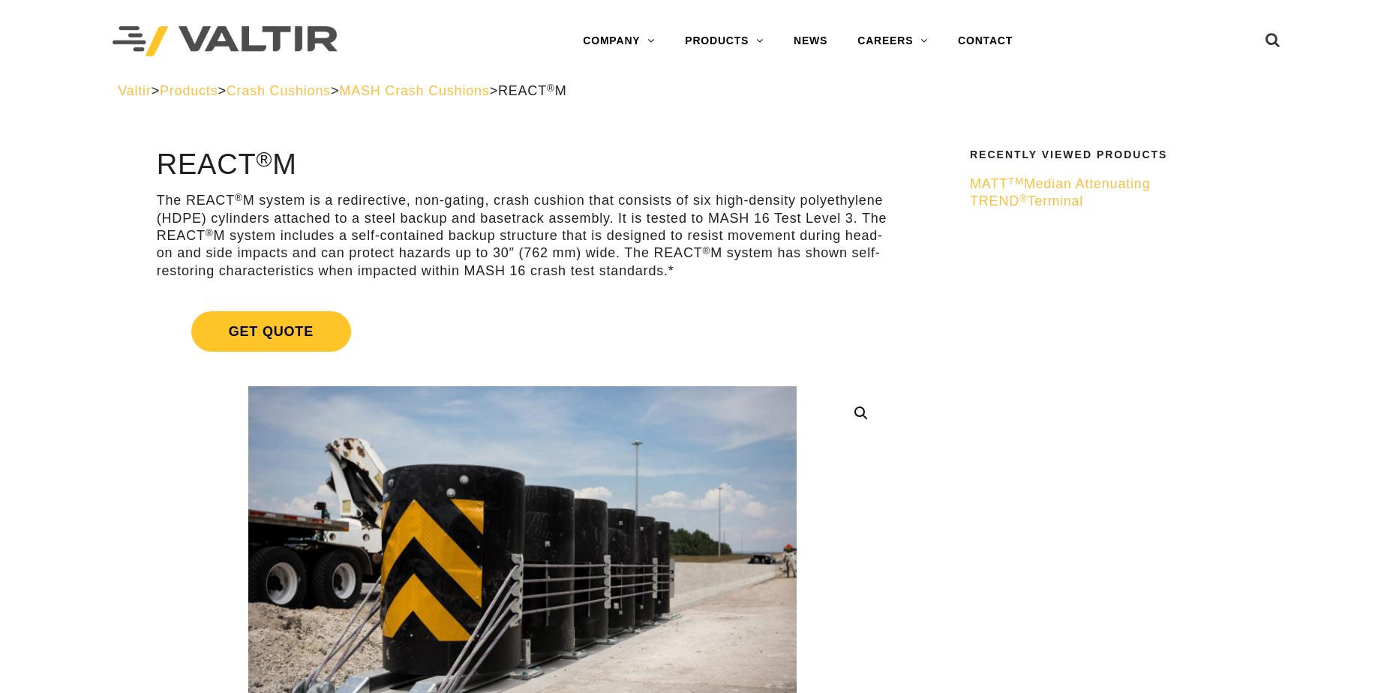  What do you see at coordinates (134, 91) in the screenshot?
I see `a: Valtir` at bounding box center [134, 91].